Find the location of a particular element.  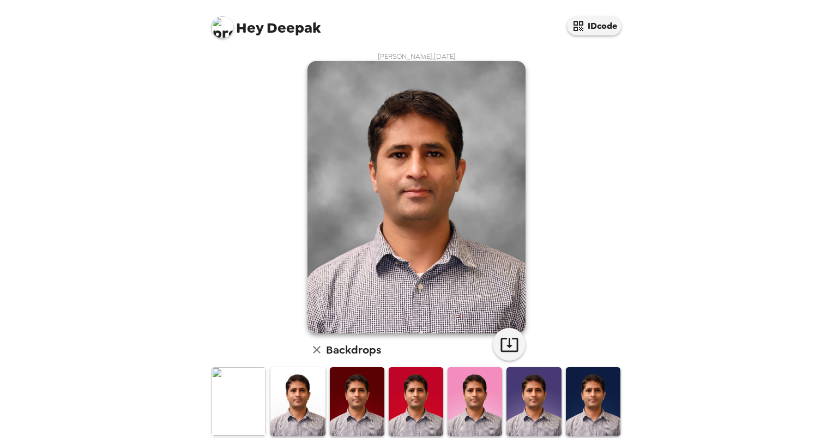

img: profile pic is located at coordinates (222, 27).